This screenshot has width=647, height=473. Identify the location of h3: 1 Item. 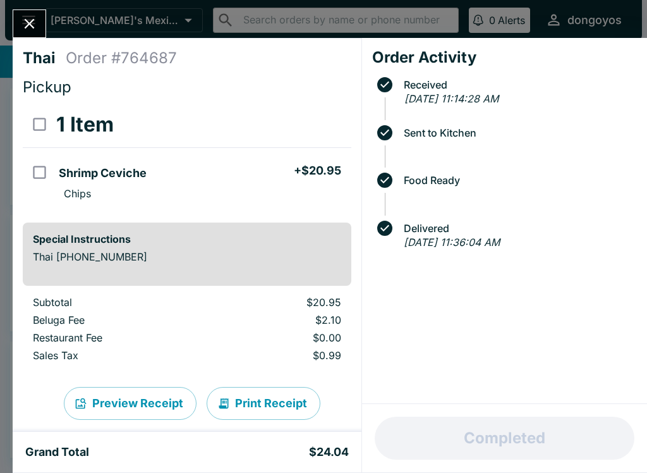
(85, 125).